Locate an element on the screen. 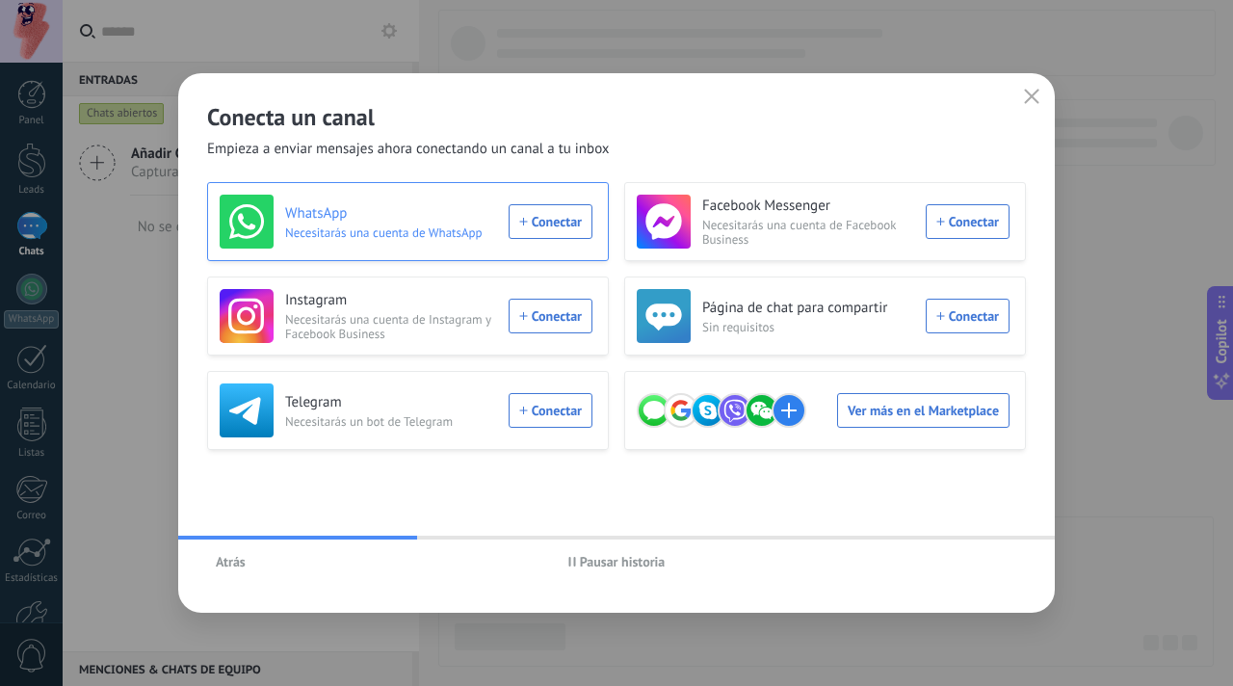  span: Empieza a enviar mensajes ahora conectando un canal a tu inbox is located at coordinates (409, 149).